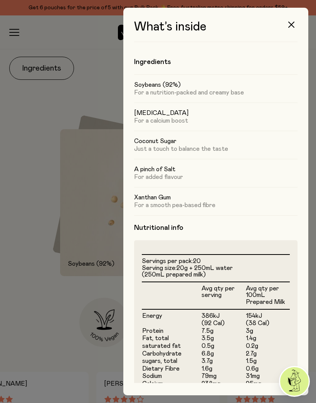  Describe the element at coordinates (216, 141) in the screenshot. I see `h5: Coconut Sugar` at that location.